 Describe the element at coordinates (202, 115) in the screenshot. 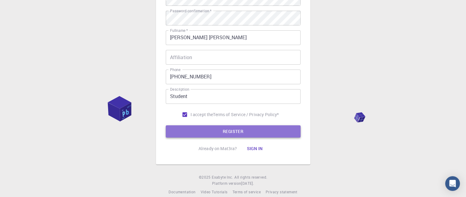

I see `span: I accept the` at that location.